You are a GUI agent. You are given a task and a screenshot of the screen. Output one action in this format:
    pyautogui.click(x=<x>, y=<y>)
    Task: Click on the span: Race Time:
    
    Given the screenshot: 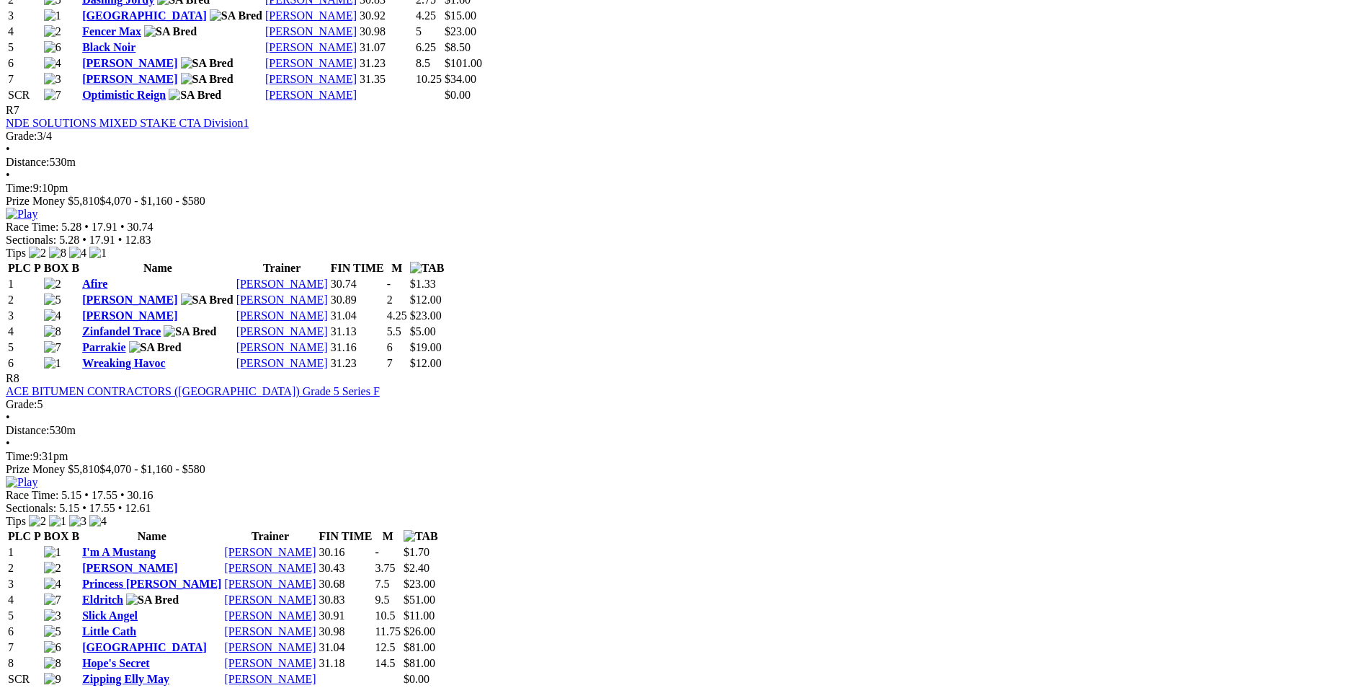 What is the action you would take?
    pyautogui.click(x=32, y=494)
    